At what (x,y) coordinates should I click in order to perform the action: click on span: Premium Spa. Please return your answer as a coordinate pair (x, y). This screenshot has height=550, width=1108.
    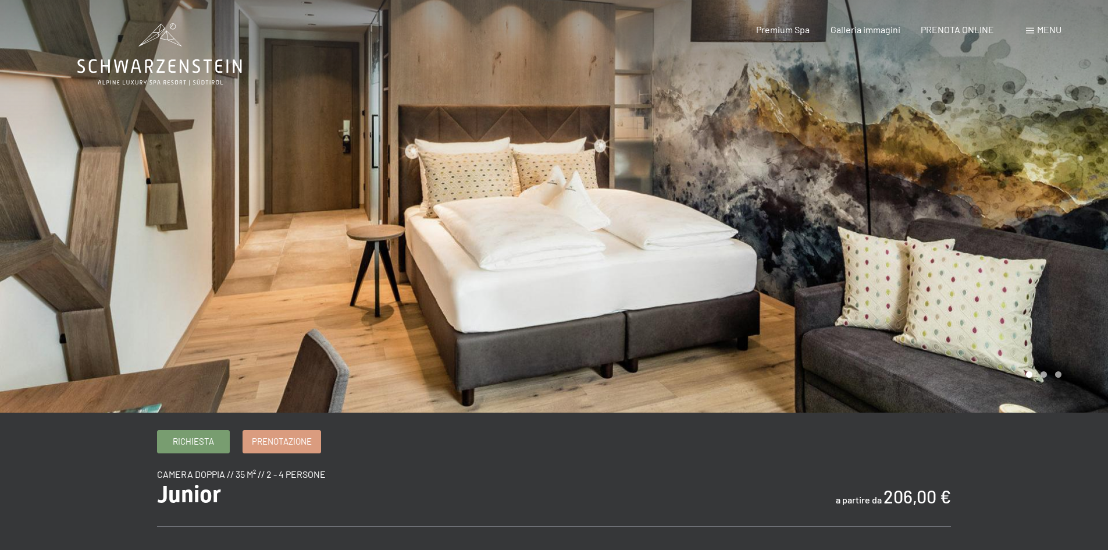
    Looking at the image, I should click on (783, 29).